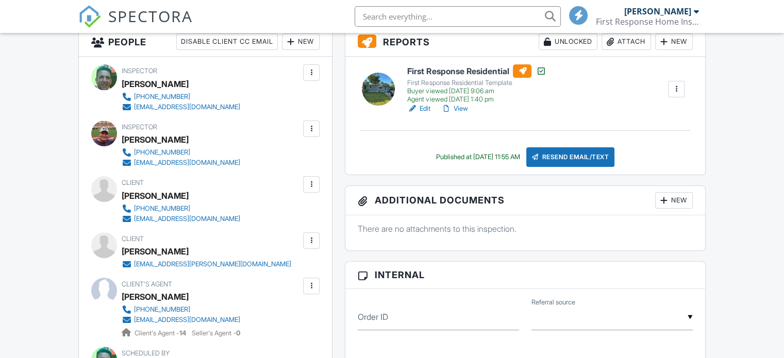 Image resolution: width=784 pixels, height=358 pixels. Describe the element at coordinates (553, 302) in the screenshot. I see `label: Referral source` at that location.